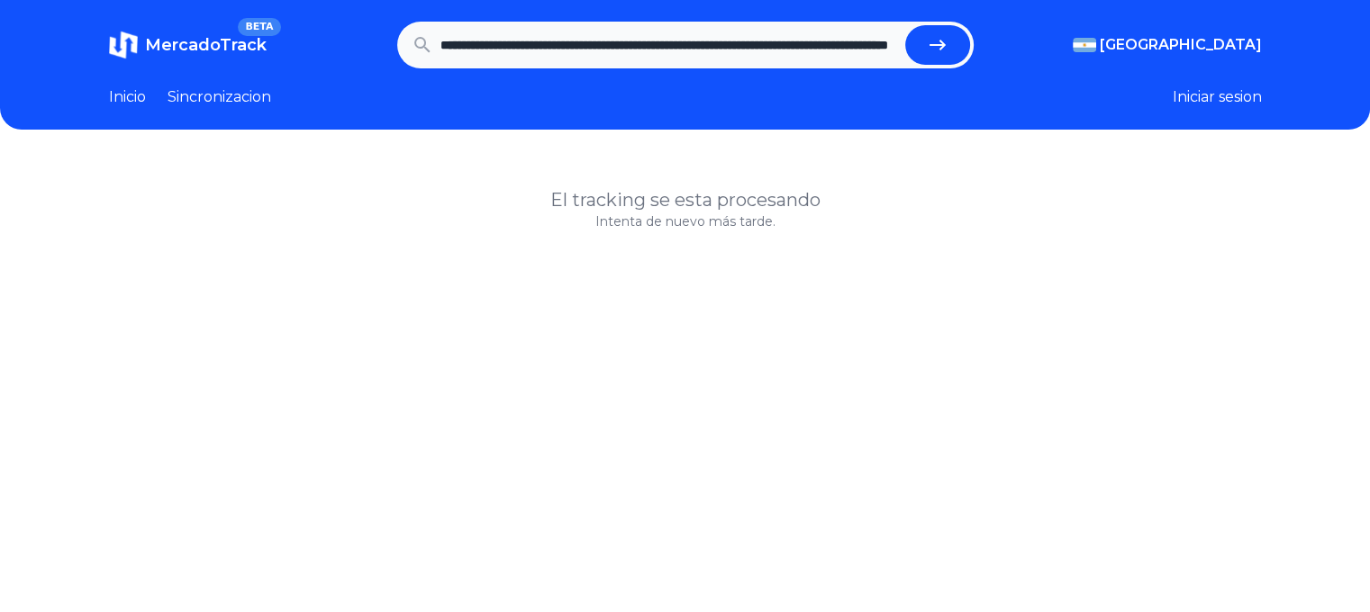  Describe the element at coordinates (1217, 97) in the screenshot. I see `button: Iniciar sesion` at that location.